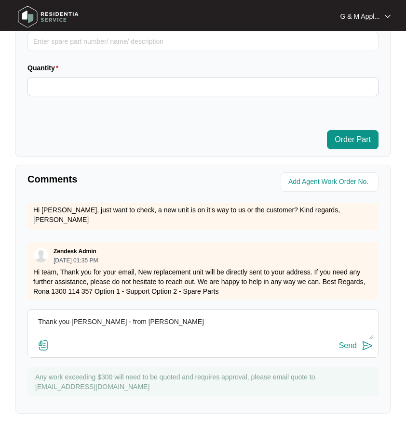 This screenshot has height=429, width=406. What do you see at coordinates (330, 182) in the screenshot?
I see `input: Add Agent Work Order No.` at bounding box center [330, 182].